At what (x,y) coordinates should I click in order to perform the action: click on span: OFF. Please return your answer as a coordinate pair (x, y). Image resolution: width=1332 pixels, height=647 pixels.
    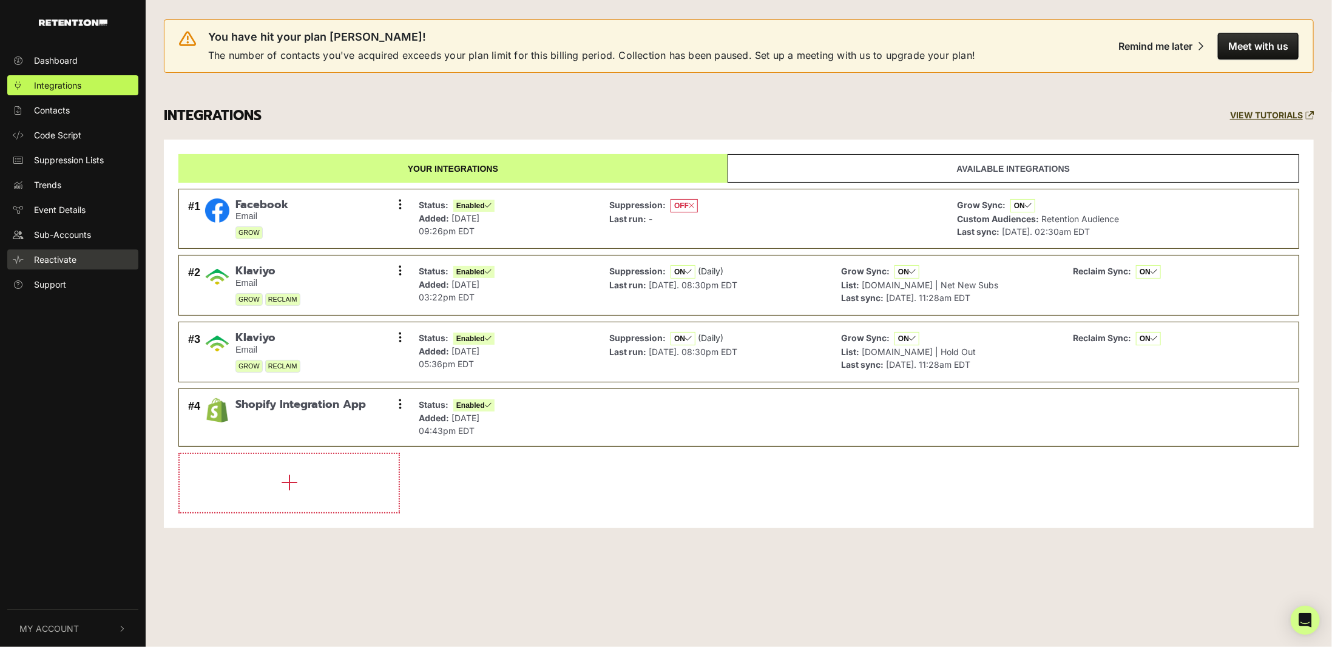
    Looking at the image, I should click on (684, 206).